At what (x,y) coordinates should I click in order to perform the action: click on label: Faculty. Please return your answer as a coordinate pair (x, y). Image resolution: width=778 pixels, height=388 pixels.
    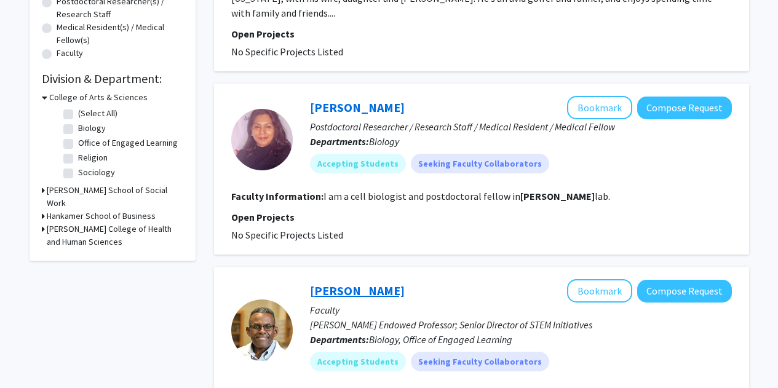
    Looking at the image, I should click on (69, 53).